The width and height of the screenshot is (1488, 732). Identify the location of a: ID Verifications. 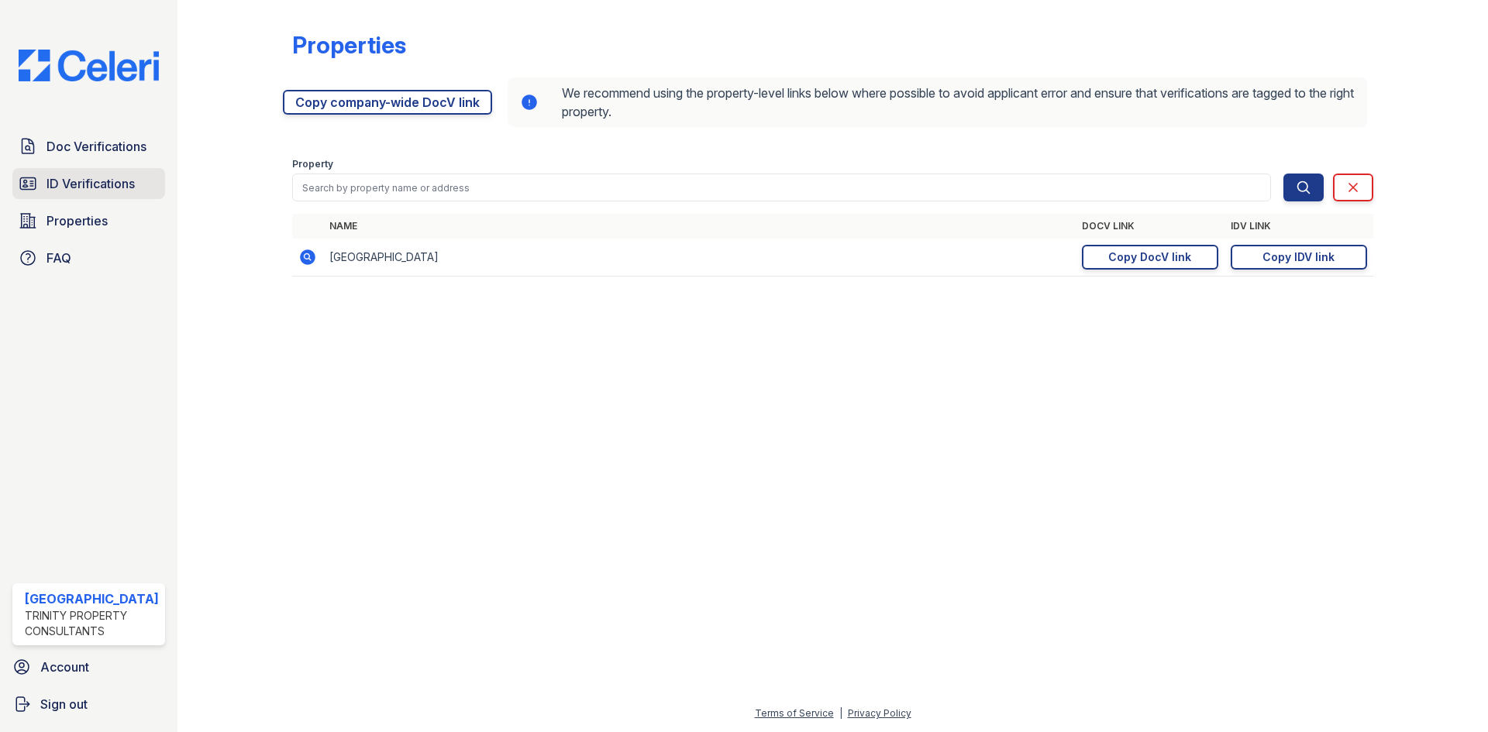
(88, 184).